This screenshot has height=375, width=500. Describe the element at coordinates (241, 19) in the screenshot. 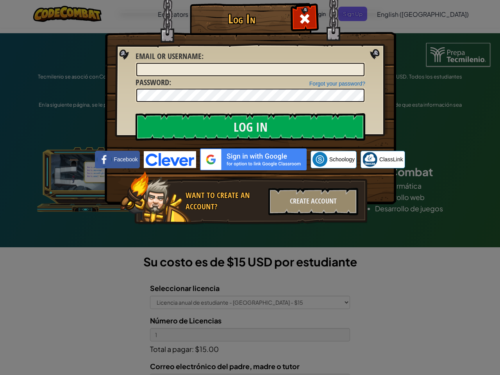

I see `h1: Log In` at that location.